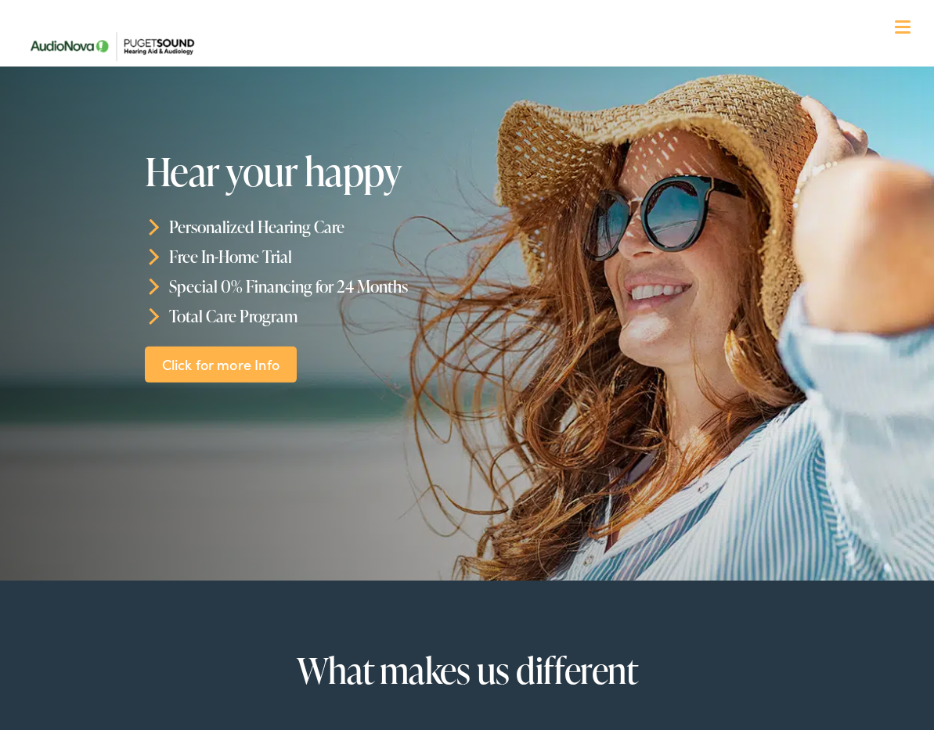  I want to click on h2: What makes us different, so click(467, 671).